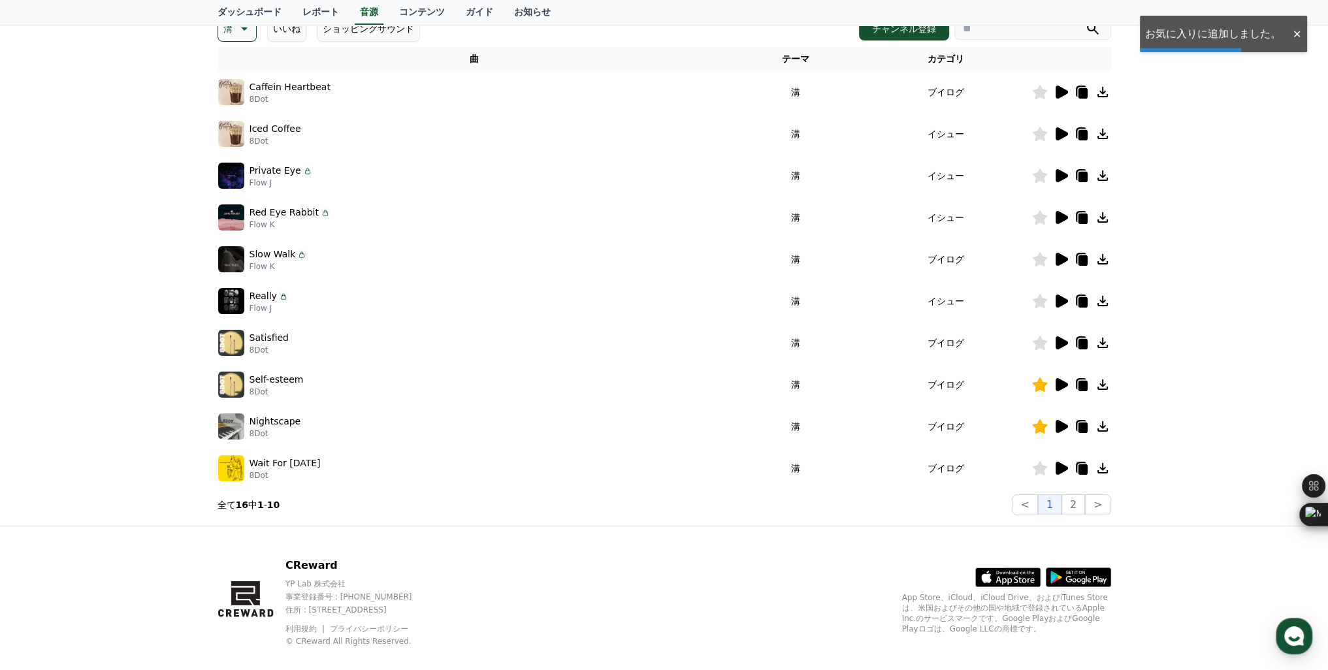 The image size is (1328, 670). I want to click on th: 曲, so click(474, 59).